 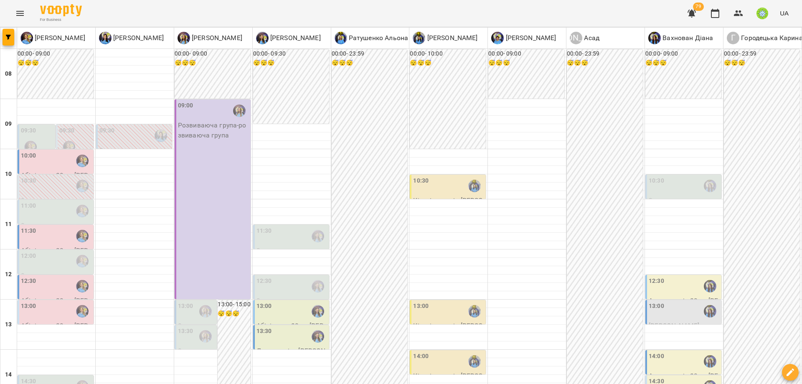 I want to click on div: Асад, so click(x=584, y=38).